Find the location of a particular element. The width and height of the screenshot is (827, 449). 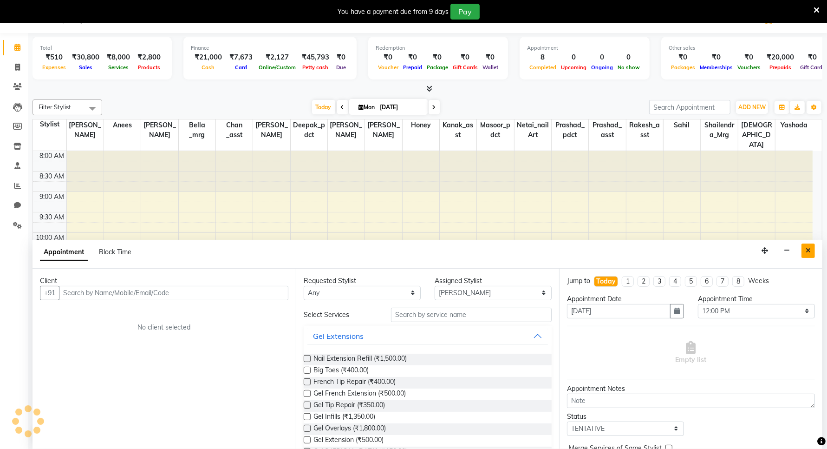

input: Search by Name/Mobile/Email/Code is located at coordinates (174, 293).